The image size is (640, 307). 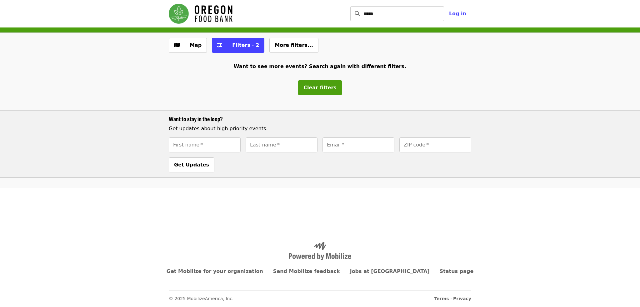 I want to click on nav: Primary footer navigation, so click(x=320, y=271).